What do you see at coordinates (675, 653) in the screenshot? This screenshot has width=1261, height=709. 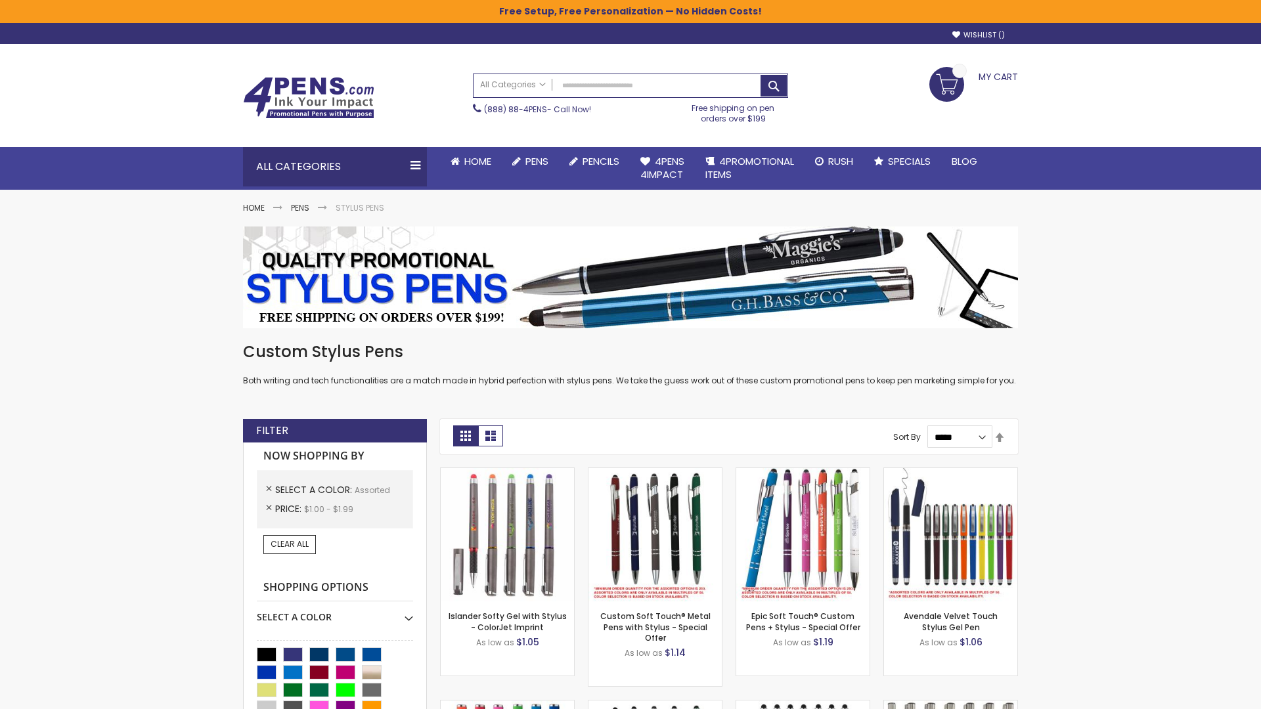 I see `span: $1.14` at bounding box center [675, 653].